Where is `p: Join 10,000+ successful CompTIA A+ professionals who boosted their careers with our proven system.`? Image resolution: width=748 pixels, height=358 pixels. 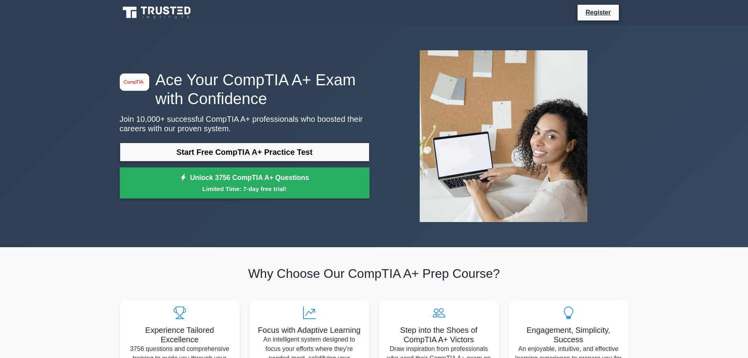 p: Join 10,000+ successful CompTIA A+ professionals who boosted their careers with our proven system. is located at coordinates (245, 124).